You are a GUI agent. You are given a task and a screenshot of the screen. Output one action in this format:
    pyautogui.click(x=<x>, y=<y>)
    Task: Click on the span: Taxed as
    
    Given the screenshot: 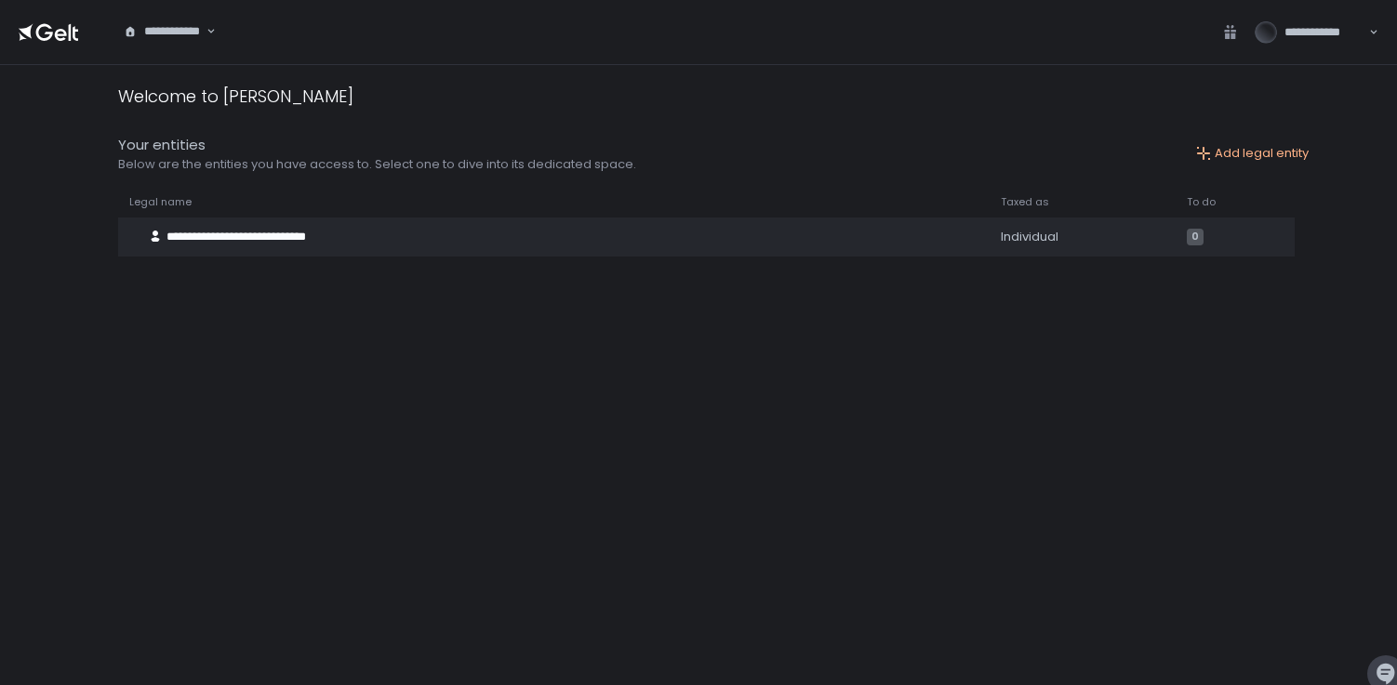 What is the action you would take?
    pyautogui.click(x=1025, y=202)
    